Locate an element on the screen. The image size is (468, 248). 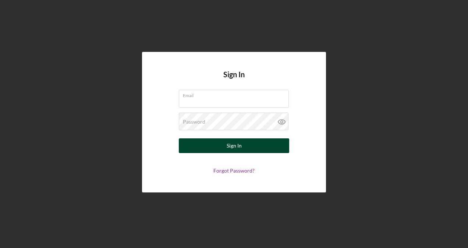
h4: Sign In is located at coordinates (234, 80).